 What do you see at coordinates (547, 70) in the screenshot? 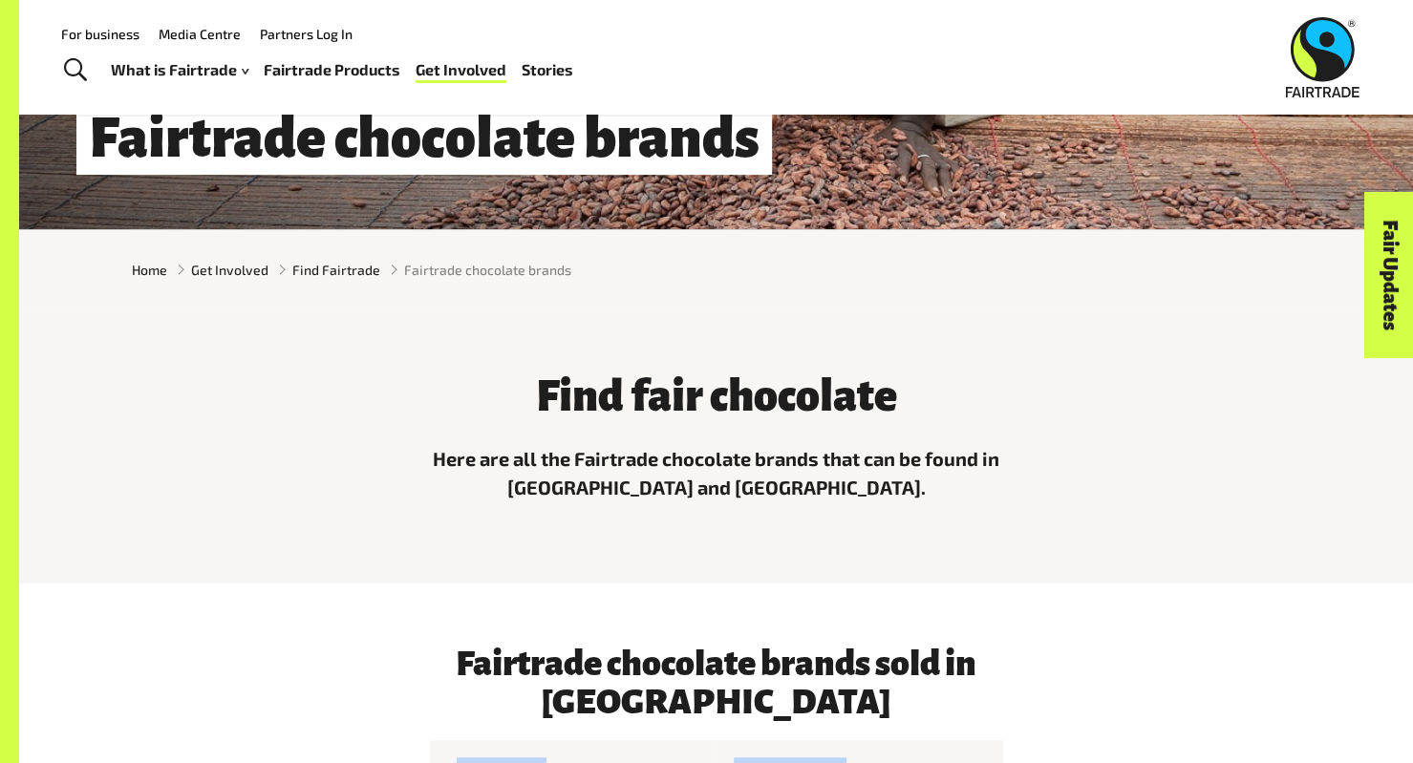
I see `a: Stories` at bounding box center [547, 70].